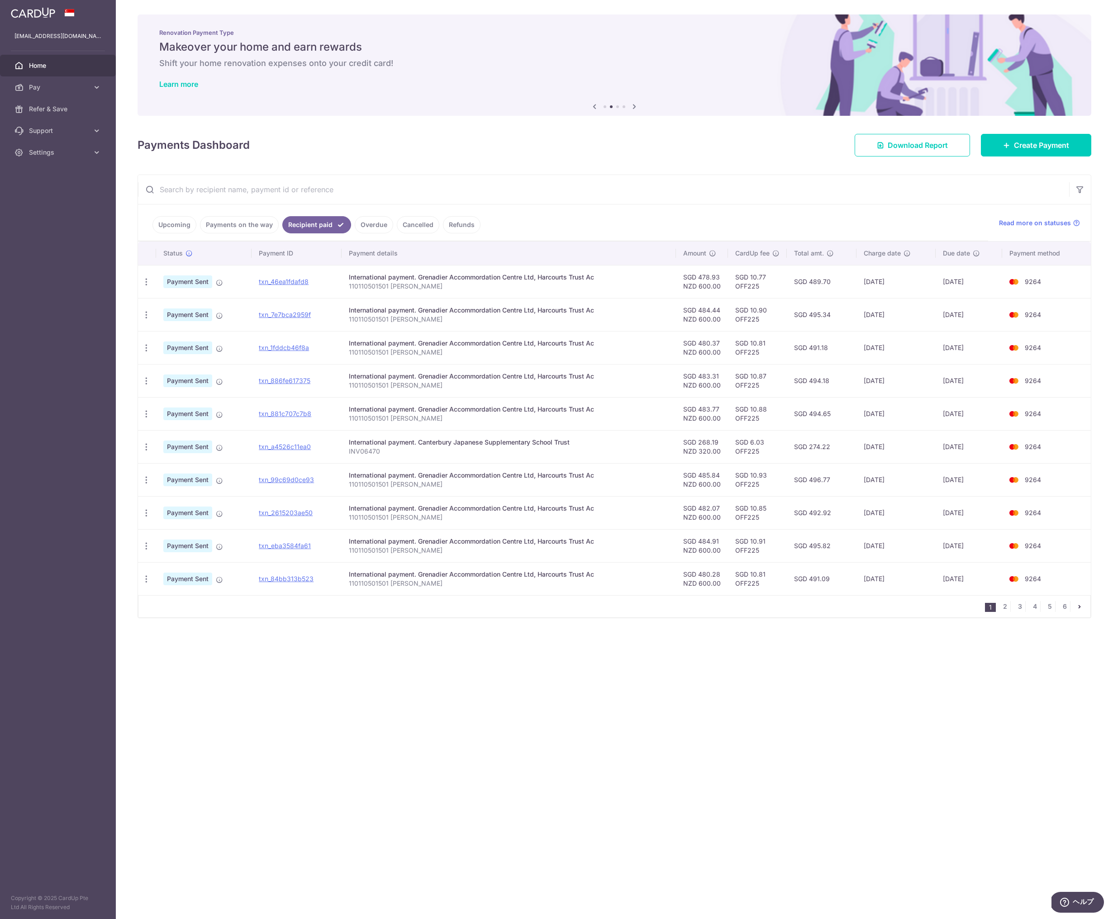  I want to click on td: SGD 10.85 OFF225, so click(757, 513).